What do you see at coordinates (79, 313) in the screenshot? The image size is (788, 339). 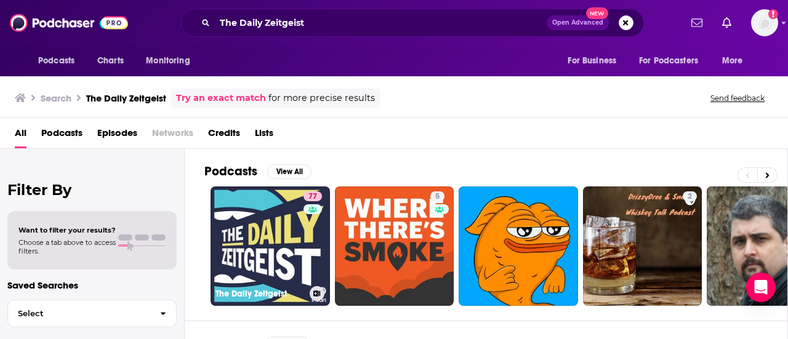 I see `span: Select` at bounding box center [79, 313].